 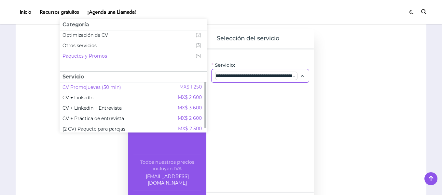 I want to click on div: Todos nuestros precios incluyen IVA, so click(x=167, y=165).